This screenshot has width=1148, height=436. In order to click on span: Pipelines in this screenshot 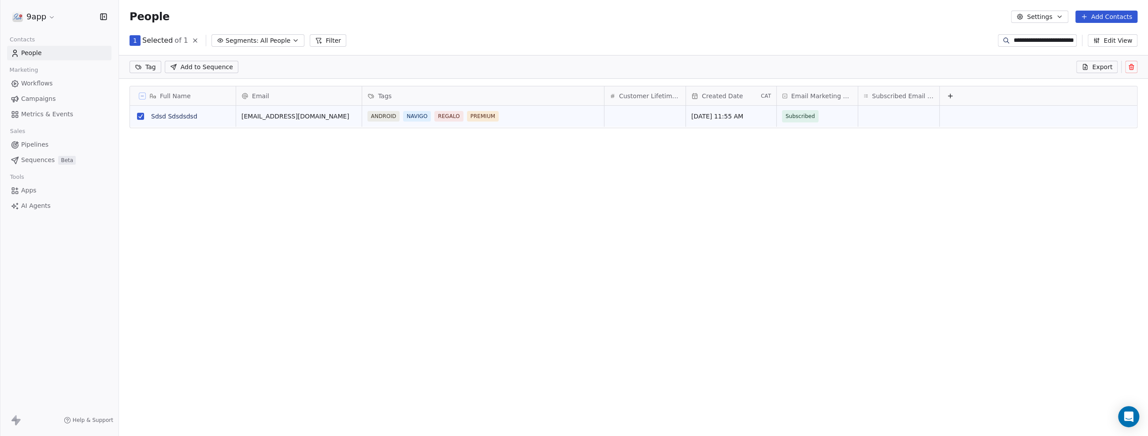, I will do `click(35, 144)`.